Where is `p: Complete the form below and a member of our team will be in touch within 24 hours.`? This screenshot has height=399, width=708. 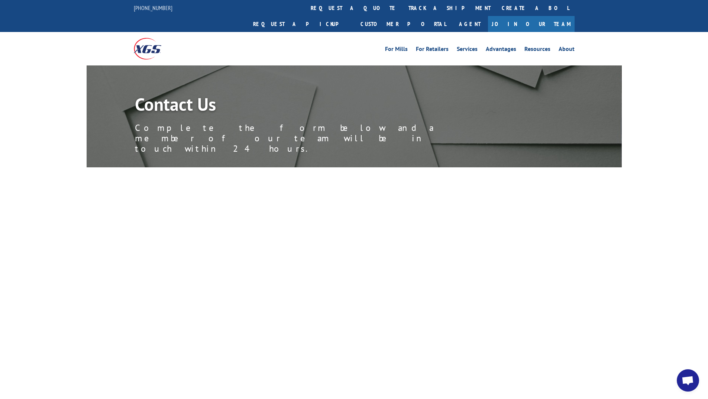
p: Complete the form below and a member of our team will be in touch within 24 hours. is located at coordinates (302, 138).